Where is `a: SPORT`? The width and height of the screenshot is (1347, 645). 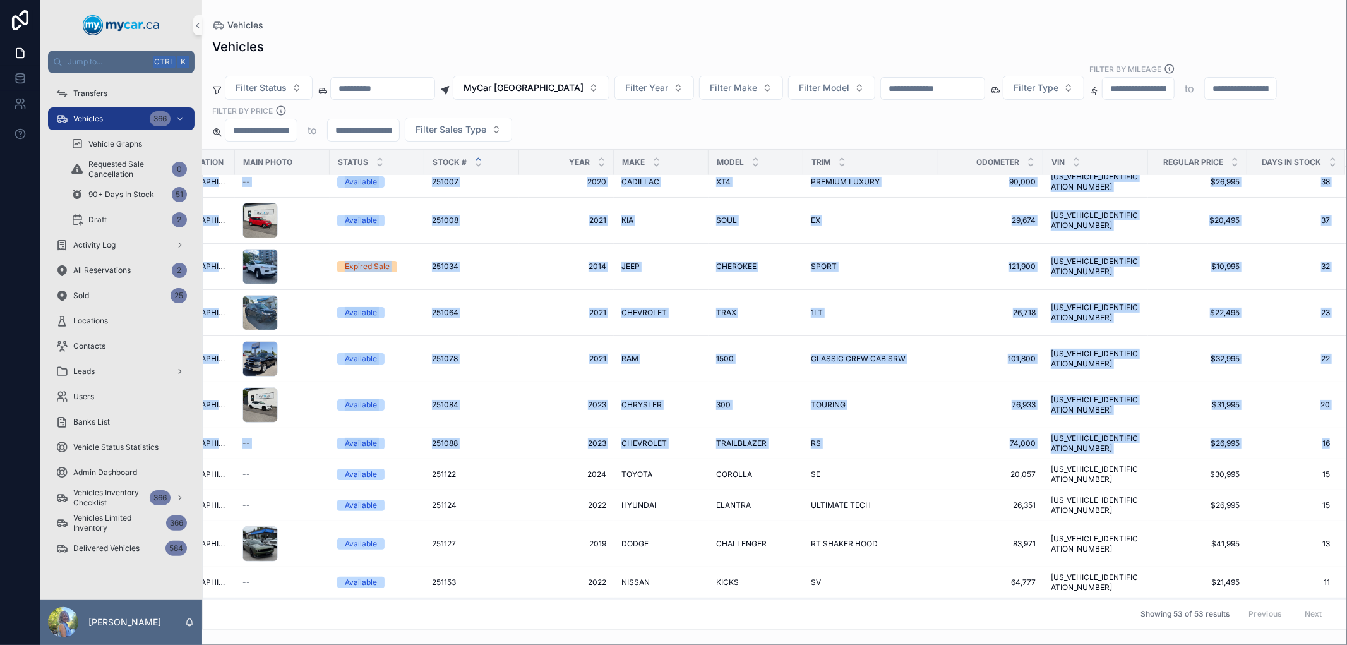 a: SPORT is located at coordinates (871, 266).